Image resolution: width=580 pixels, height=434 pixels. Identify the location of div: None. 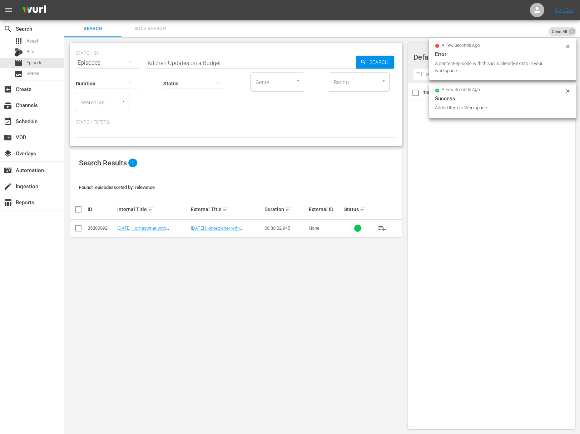
(325, 228).